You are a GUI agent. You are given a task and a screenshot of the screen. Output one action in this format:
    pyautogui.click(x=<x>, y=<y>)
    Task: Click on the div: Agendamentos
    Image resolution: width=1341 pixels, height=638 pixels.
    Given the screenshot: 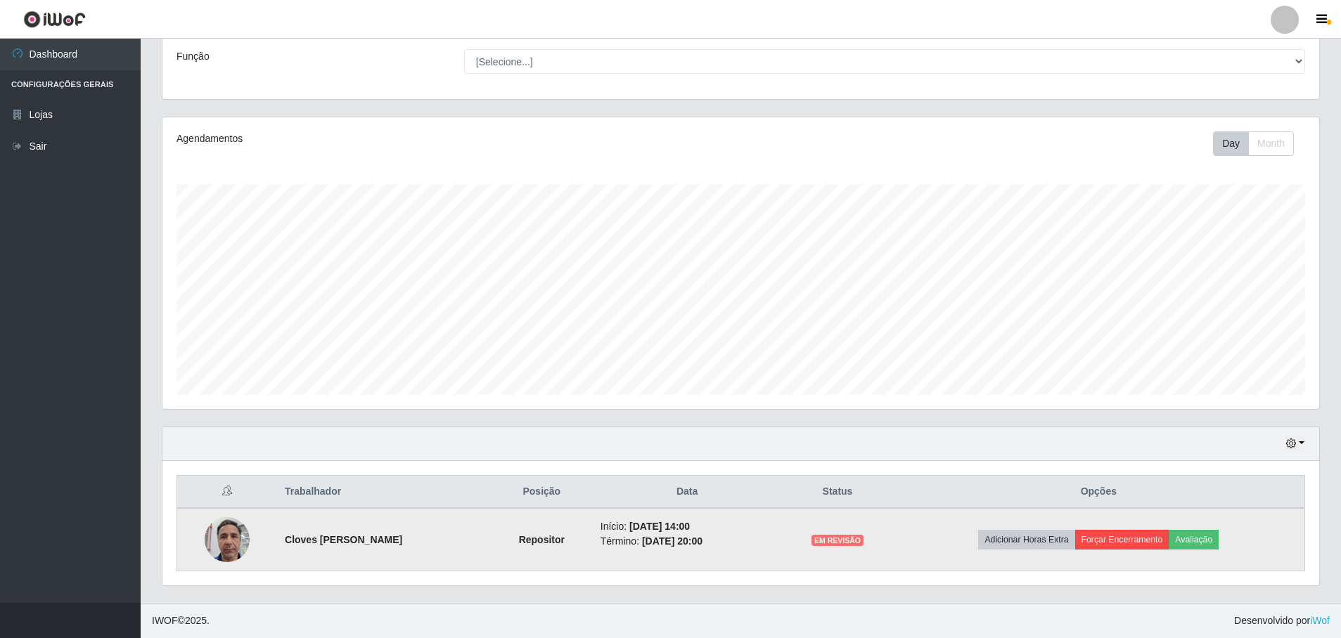 What is the action you would take?
    pyautogui.click(x=405, y=139)
    